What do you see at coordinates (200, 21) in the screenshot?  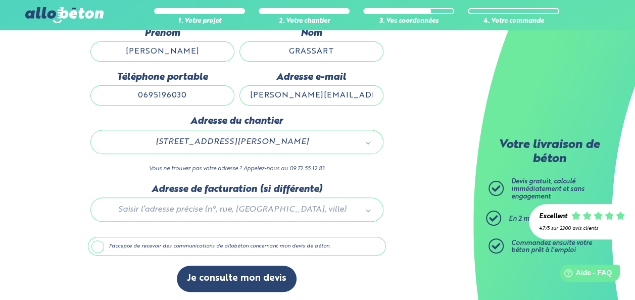 I see `div: 1. Votre projet` at bounding box center [200, 21].